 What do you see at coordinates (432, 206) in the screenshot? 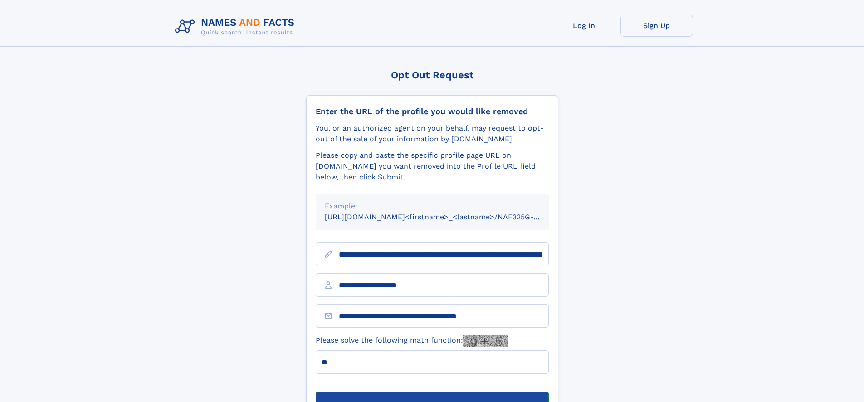
I see `div: Example:` at bounding box center [432, 206].